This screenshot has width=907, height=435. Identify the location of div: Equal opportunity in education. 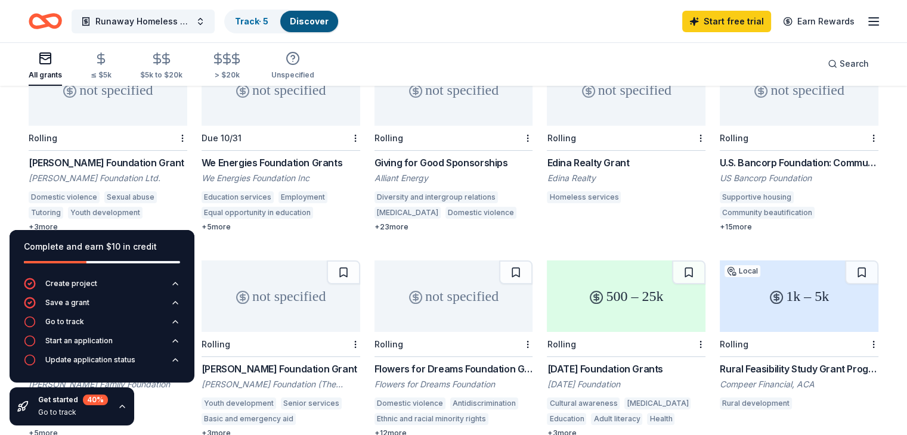
(257, 213).